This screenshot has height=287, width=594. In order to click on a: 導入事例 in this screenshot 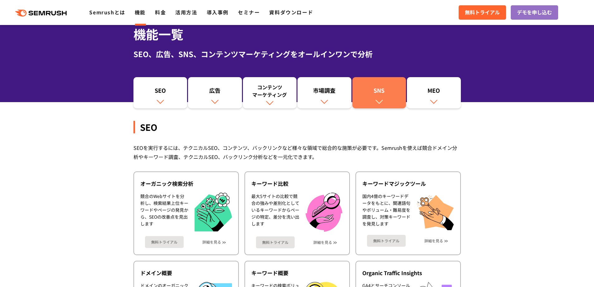, I will do `click(218, 12)`.